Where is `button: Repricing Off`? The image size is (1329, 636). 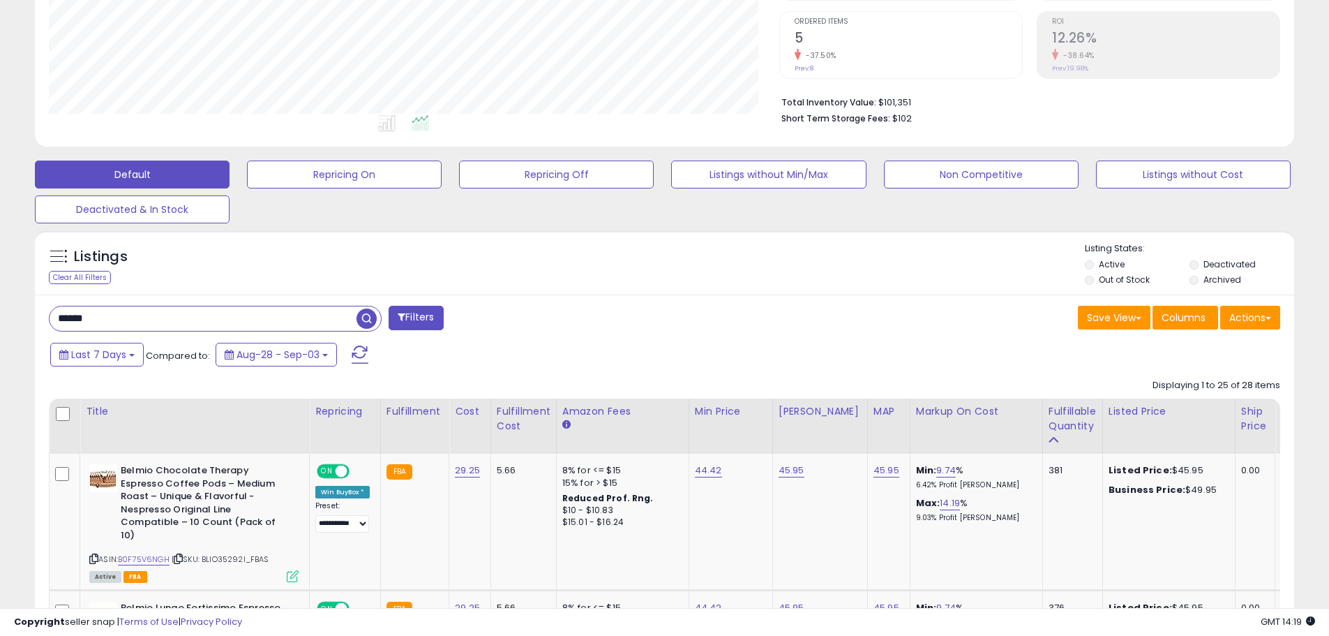
button: Repricing Off is located at coordinates (556, 174).